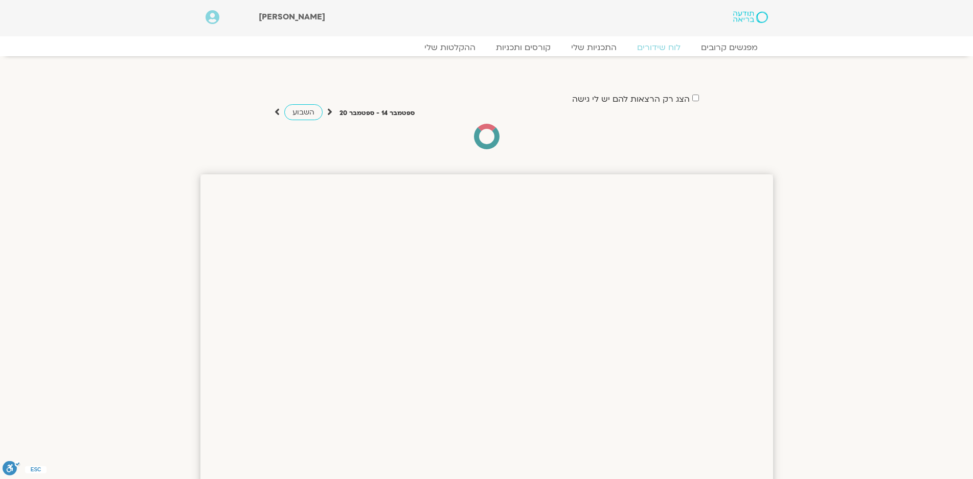  I want to click on a: התכניות שלי, so click(593, 48).